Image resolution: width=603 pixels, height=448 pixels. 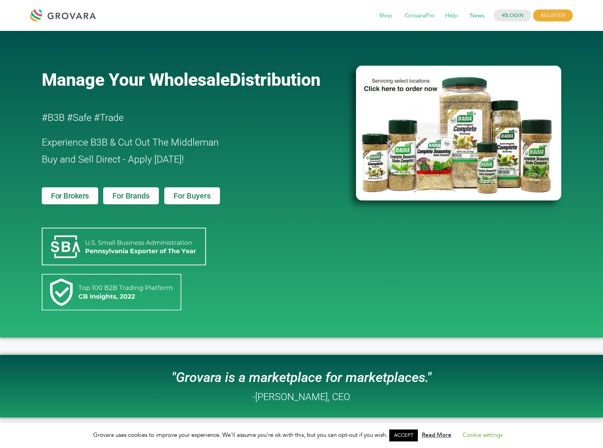 What do you see at coordinates (477, 16) in the screenshot?
I see `a: News` at bounding box center [477, 16].